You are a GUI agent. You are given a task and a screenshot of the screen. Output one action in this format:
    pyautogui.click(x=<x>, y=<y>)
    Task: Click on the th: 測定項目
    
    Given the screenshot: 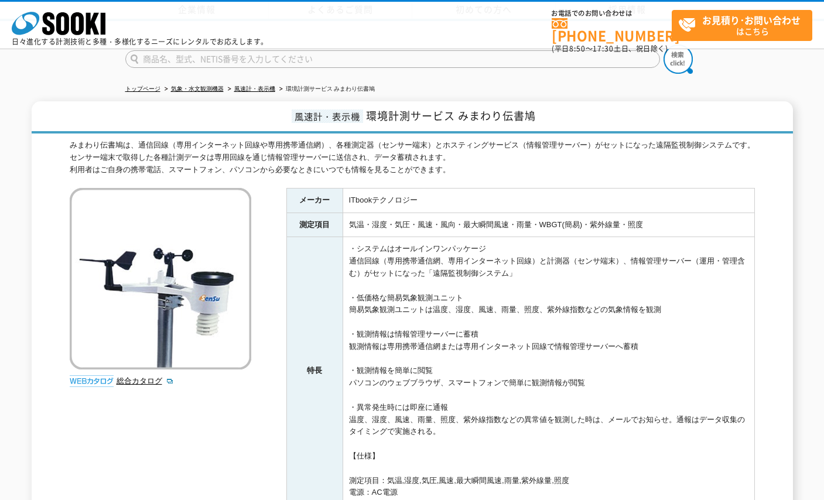 What is the action you would take?
    pyautogui.click(x=314, y=225)
    